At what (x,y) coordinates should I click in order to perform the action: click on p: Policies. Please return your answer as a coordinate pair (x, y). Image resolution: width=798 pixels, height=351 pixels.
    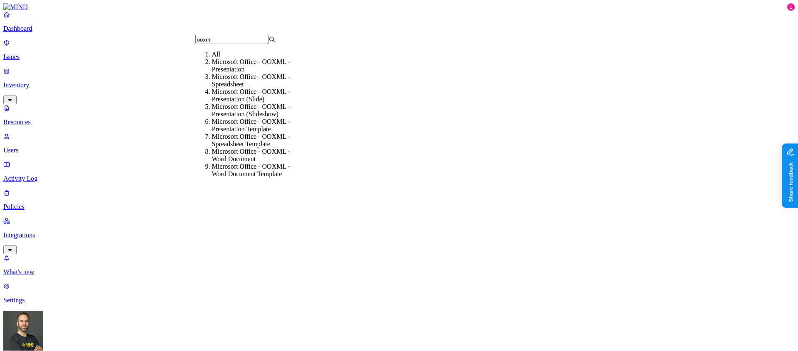
    Looking at the image, I should click on (399, 207).